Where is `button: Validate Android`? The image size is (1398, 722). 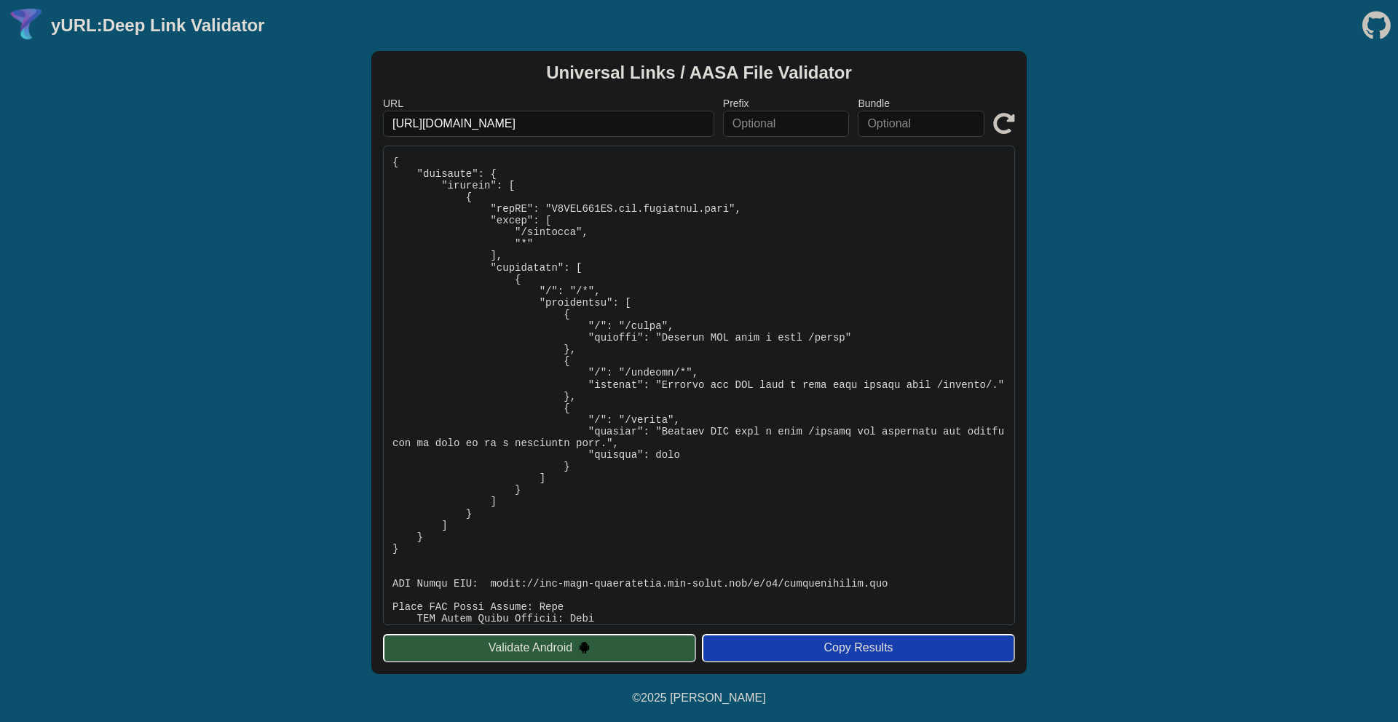 button: Validate Android is located at coordinates (539, 648).